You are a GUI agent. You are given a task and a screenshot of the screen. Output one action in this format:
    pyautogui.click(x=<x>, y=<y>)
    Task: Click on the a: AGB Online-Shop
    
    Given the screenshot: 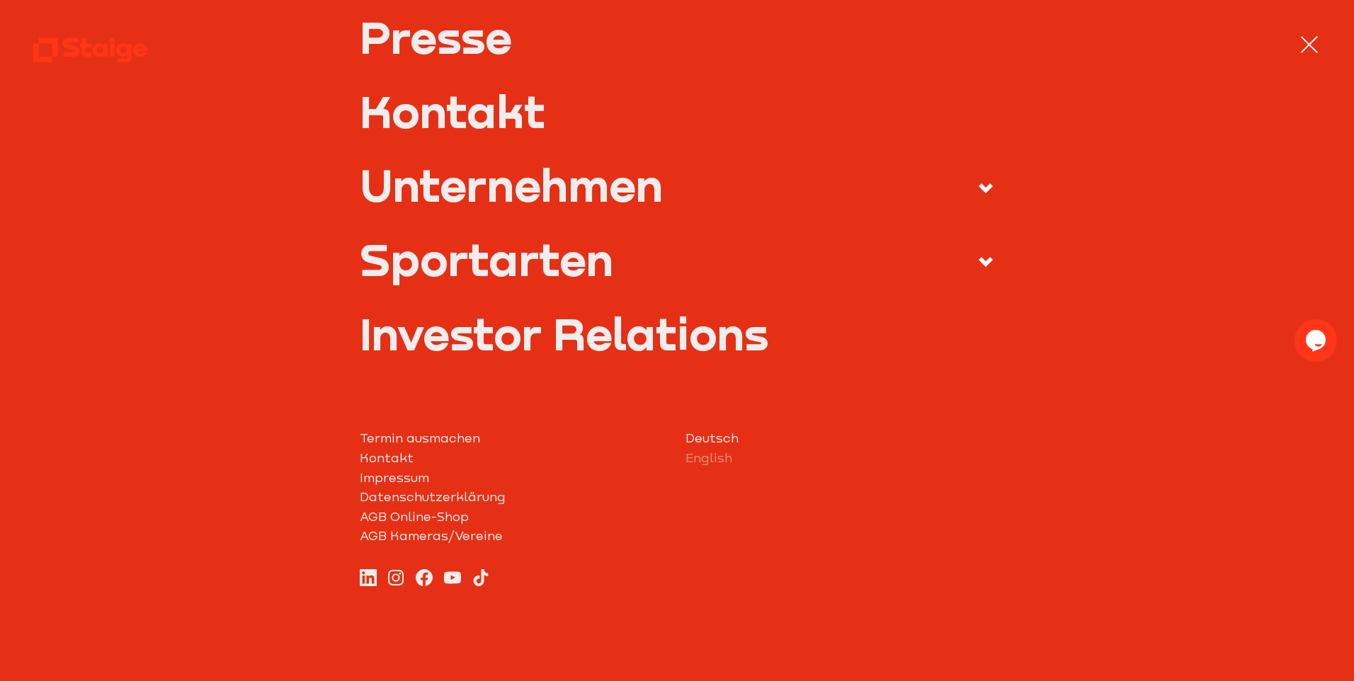 What is the action you would take?
    pyautogui.click(x=514, y=518)
    